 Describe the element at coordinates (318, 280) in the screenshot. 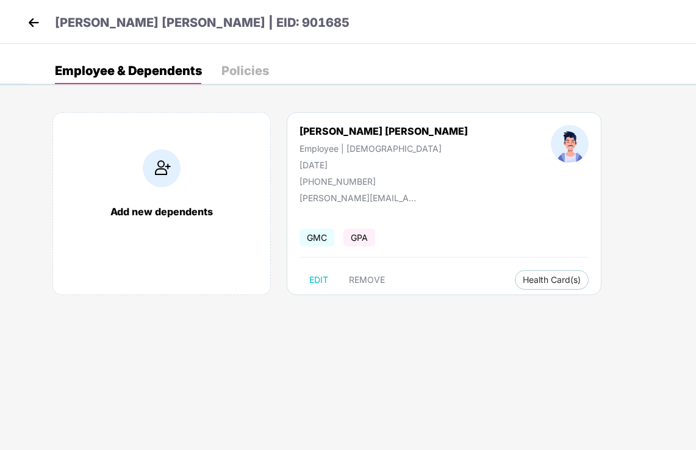

I see `button: EDIT` at that location.